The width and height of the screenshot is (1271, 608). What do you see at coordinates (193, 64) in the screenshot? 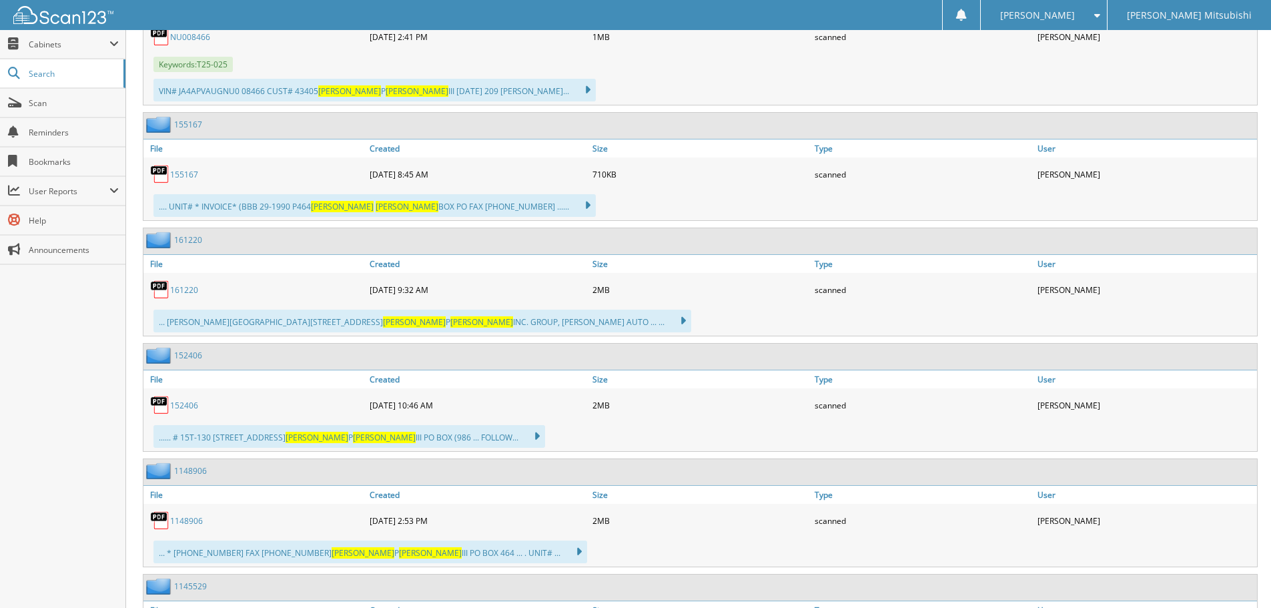
I see `span: Keywords: T 2 5 - 0 2 5` at bounding box center [193, 64].